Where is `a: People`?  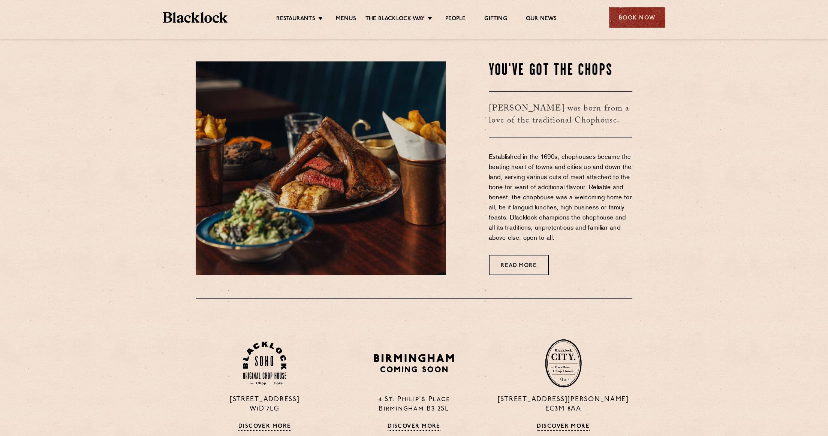
a: People is located at coordinates (455, 19).